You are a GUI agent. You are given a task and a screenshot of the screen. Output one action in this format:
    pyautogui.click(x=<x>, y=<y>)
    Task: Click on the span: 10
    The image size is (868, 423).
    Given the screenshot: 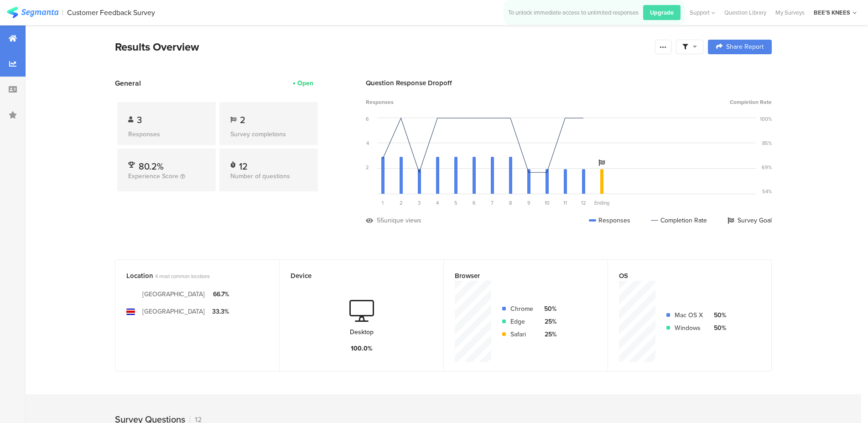 What is the action you would take?
    pyautogui.click(x=547, y=203)
    